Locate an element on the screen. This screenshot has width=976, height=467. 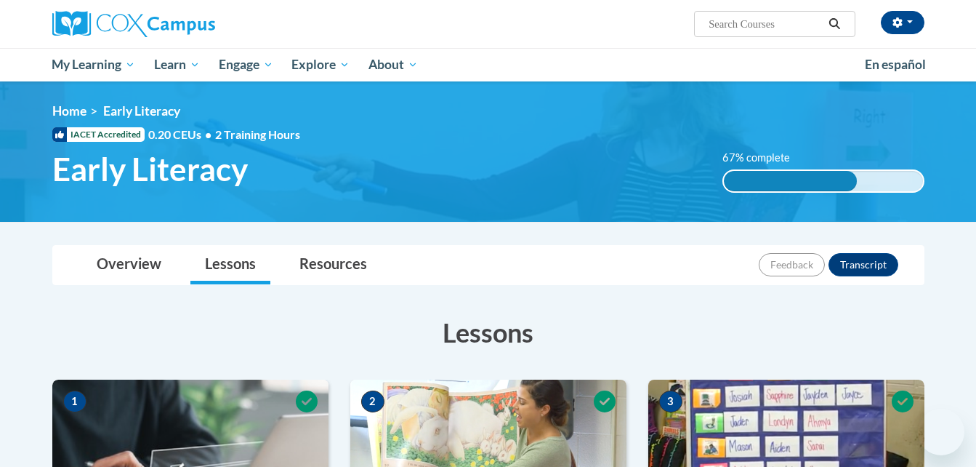
a: Explore is located at coordinates (321, 65).